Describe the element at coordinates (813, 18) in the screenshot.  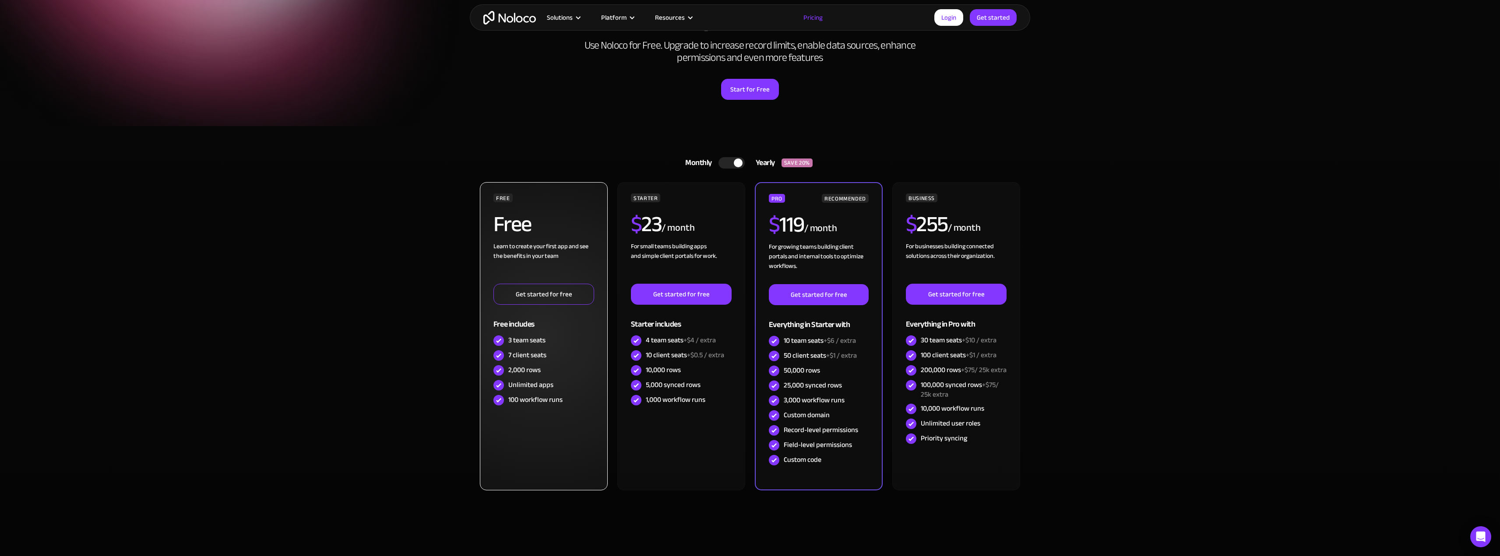
I see `a: Pricing` at that location.